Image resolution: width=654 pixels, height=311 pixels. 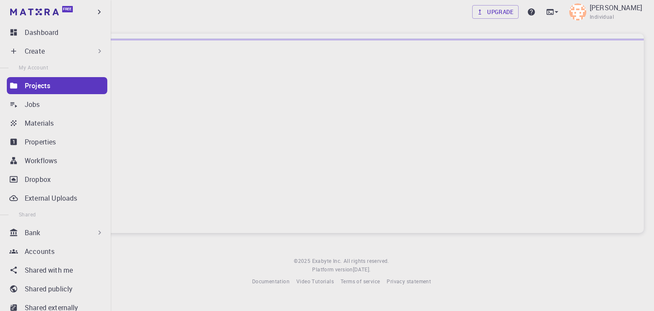 What do you see at coordinates (57, 104) in the screenshot?
I see `a: Jobs` at bounding box center [57, 104].